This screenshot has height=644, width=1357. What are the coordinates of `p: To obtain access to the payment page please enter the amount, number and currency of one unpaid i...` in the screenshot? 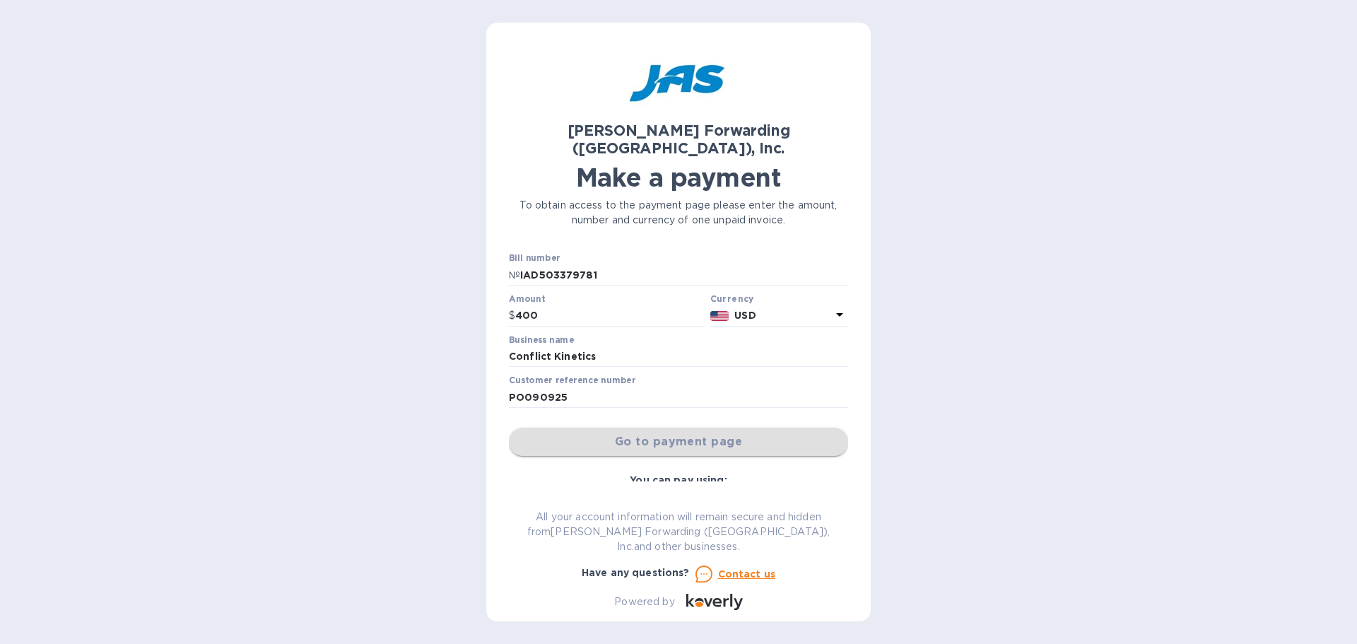 It's located at (678, 213).